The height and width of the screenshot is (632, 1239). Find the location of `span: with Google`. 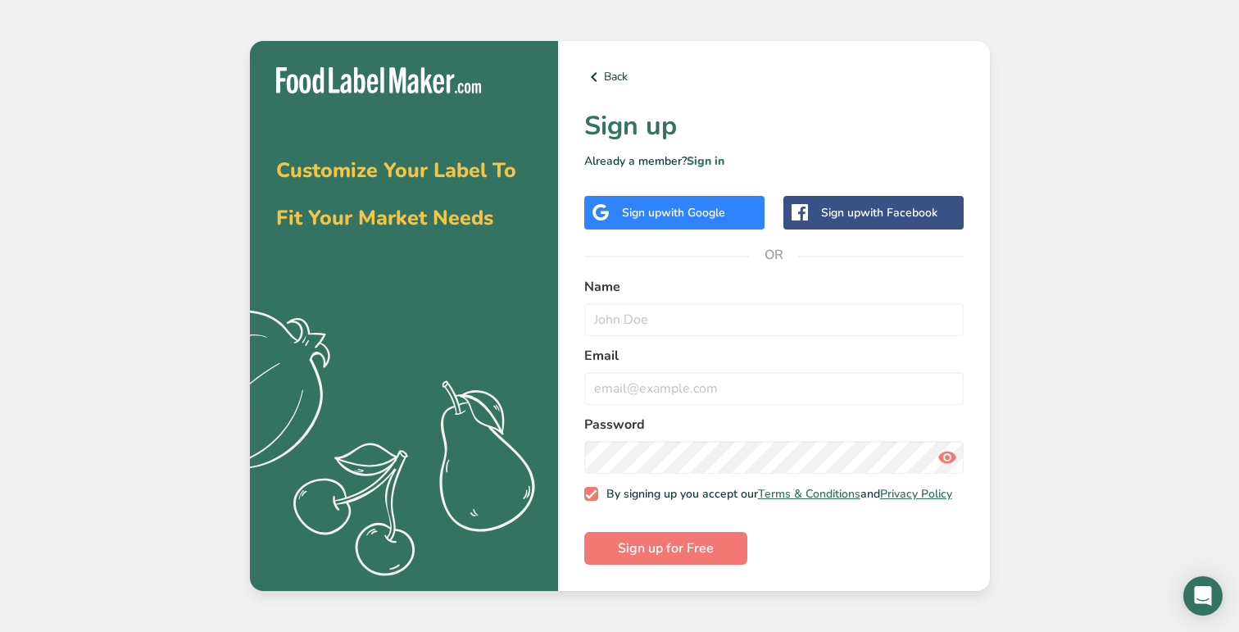

span: with Google is located at coordinates (693, 212).